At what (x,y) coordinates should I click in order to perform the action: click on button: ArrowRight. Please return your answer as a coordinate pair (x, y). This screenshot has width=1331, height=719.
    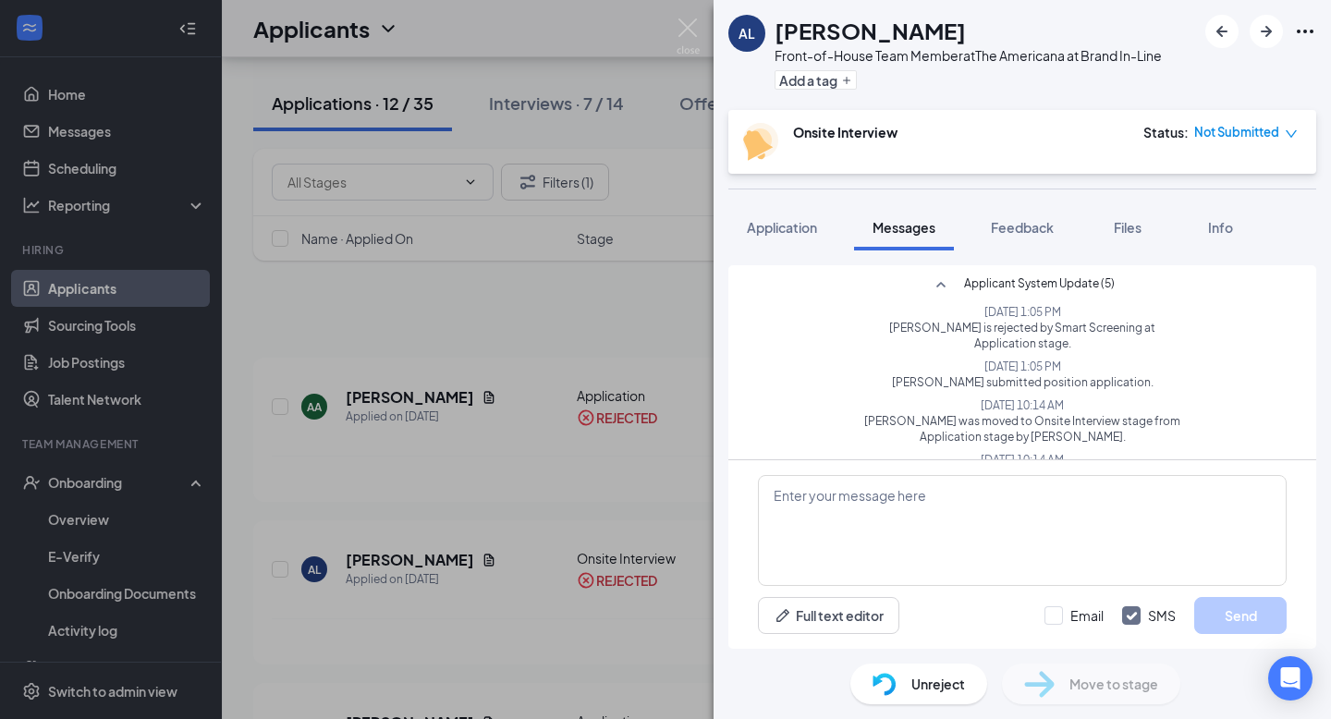
    Looking at the image, I should click on (1266, 31).